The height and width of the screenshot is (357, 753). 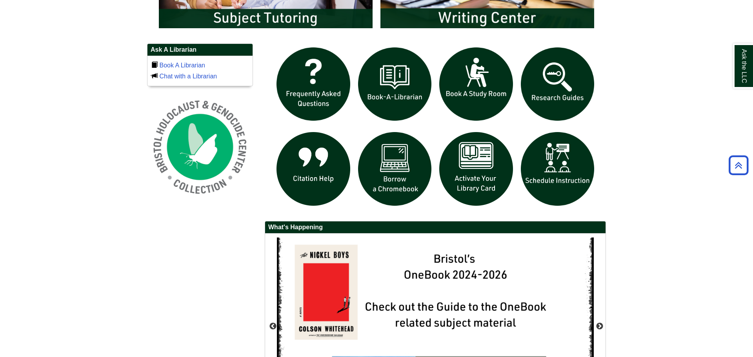 What do you see at coordinates (188, 76) in the screenshot?
I see `a: Chat with a Librarian` at bounding box center [188, 76].